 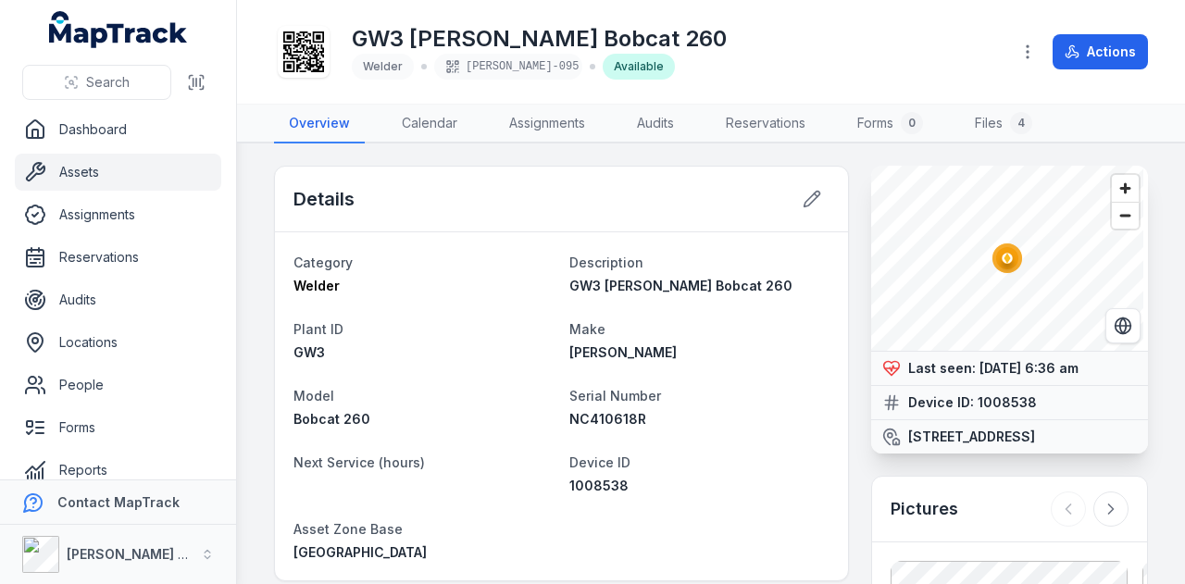 I want to click on a: People, so click(x=118, y=385).